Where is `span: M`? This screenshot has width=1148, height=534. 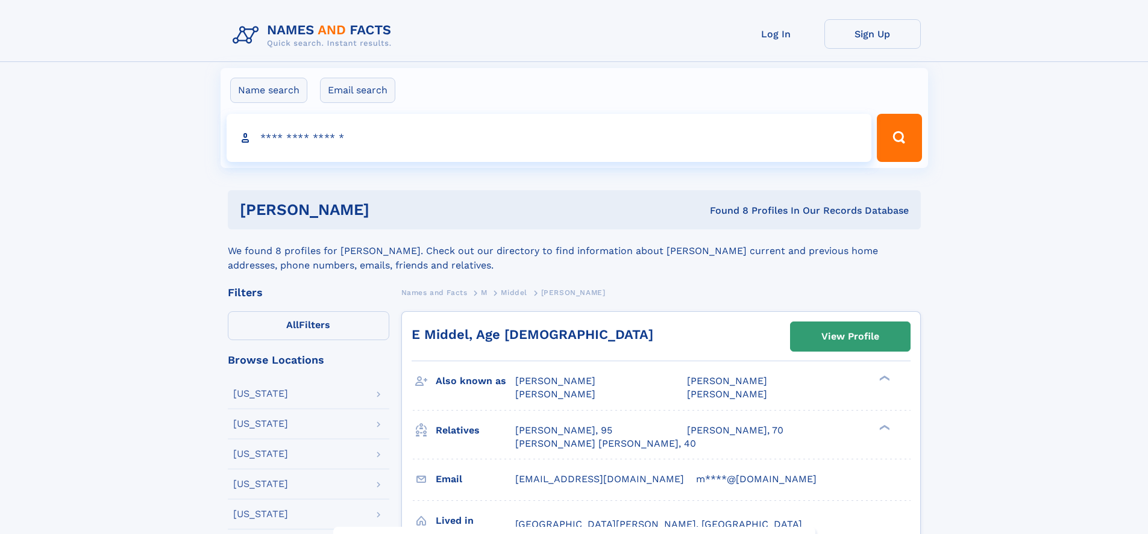 span: M is located at coordinates (484, 293).